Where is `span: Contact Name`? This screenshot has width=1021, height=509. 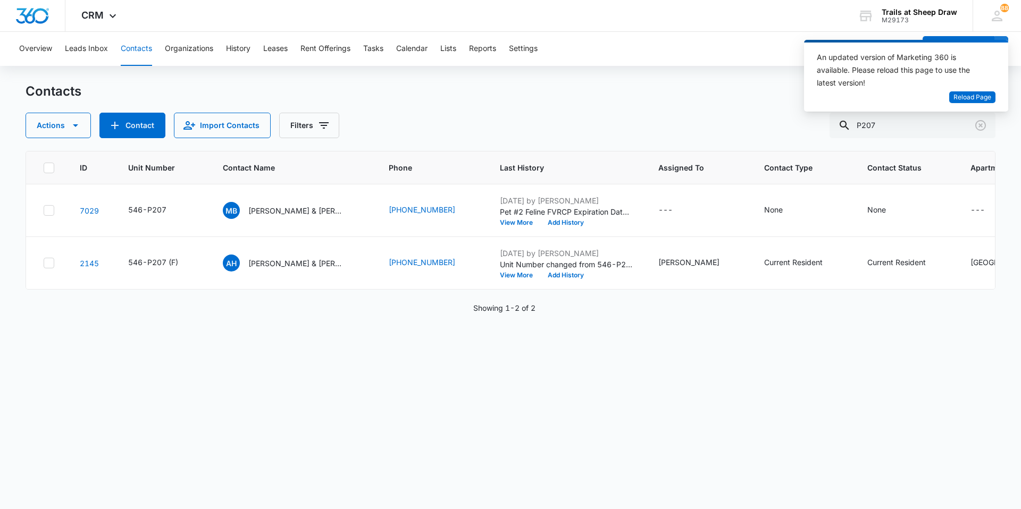 span: Contact Name is located at coordinates (285, 167).